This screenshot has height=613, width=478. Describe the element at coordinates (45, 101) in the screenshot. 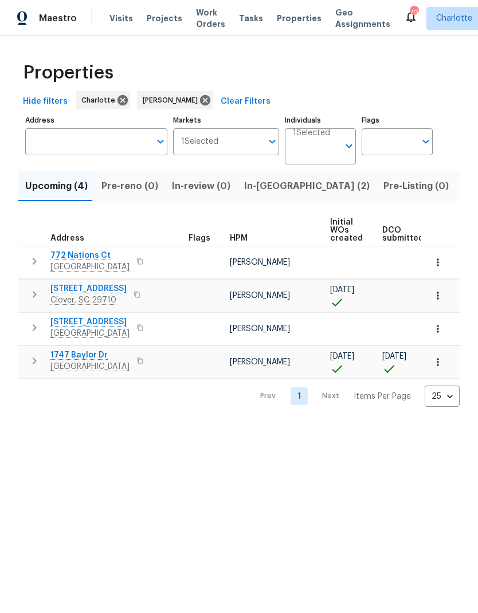

I see `span: Hide filters` at that location.